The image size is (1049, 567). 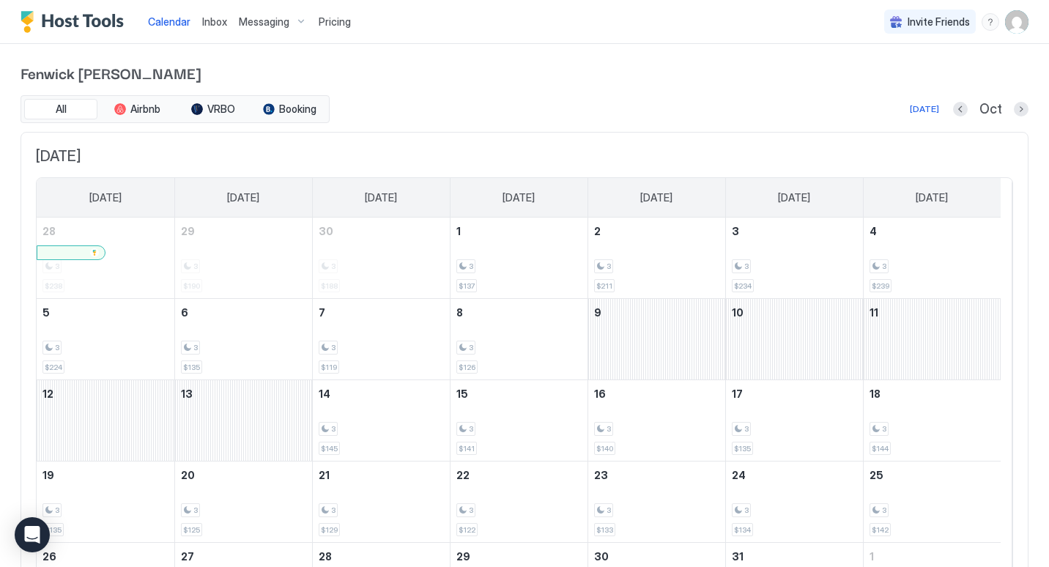 I want to click on span: 18, so click(x=875, y=393).